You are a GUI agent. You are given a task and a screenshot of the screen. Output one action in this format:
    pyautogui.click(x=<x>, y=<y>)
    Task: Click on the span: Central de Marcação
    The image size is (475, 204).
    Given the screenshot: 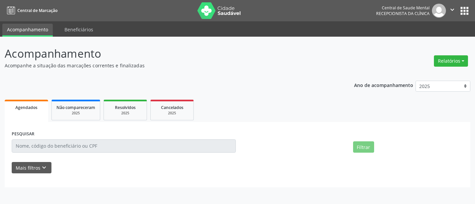 What is the action you would take?
    pyautogui.click(x=37, y=10)
    